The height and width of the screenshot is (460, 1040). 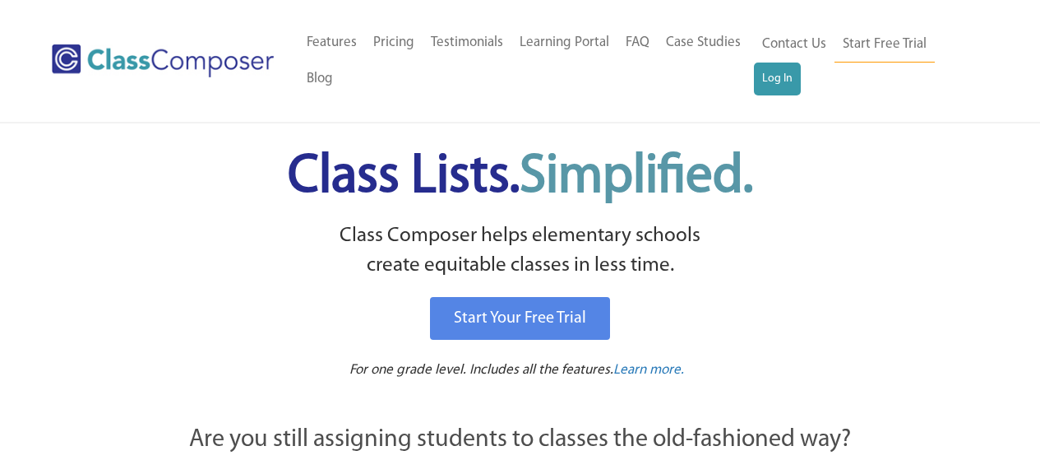 What do you see at coordinates (481, 369) in the screenshot?
I see `span: For one grade level. Includes all the features.` at bounding box center [481, 369].